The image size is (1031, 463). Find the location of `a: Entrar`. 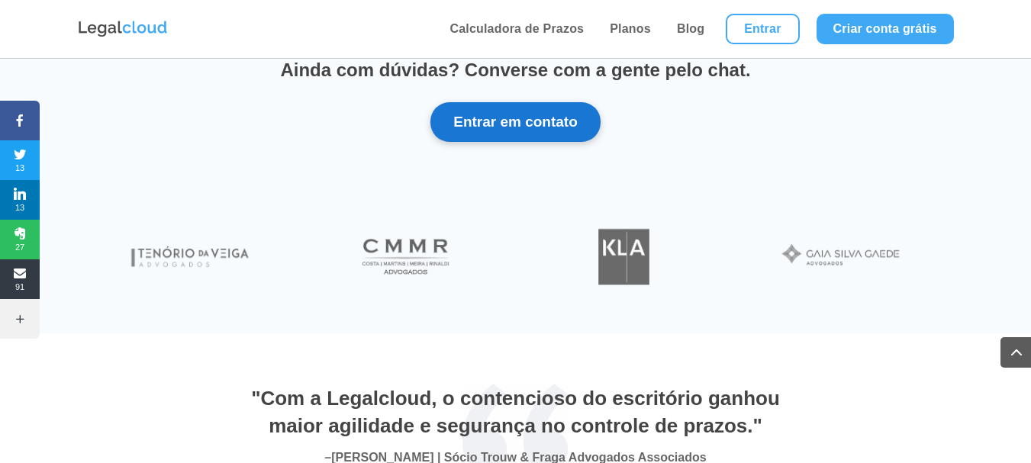

a: Entrar is located at coordinates (763, 29).